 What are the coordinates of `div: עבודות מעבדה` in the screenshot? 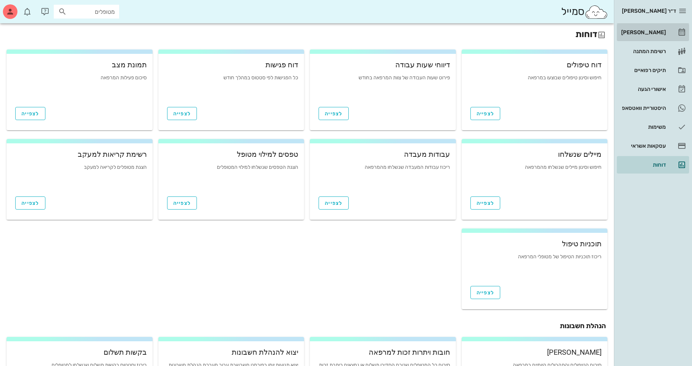 It's located at (383, 154).